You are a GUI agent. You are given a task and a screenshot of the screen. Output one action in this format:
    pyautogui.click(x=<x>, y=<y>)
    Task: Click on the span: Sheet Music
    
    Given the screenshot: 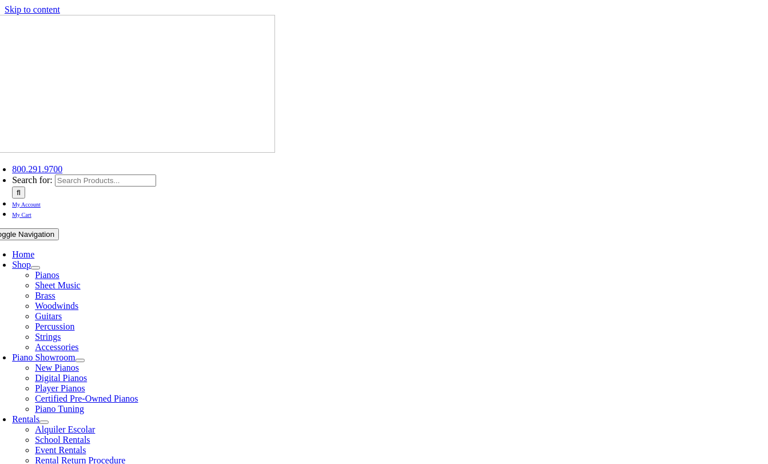 What is the action you would take?
    pyautogui.click(x=58, y=285)
    